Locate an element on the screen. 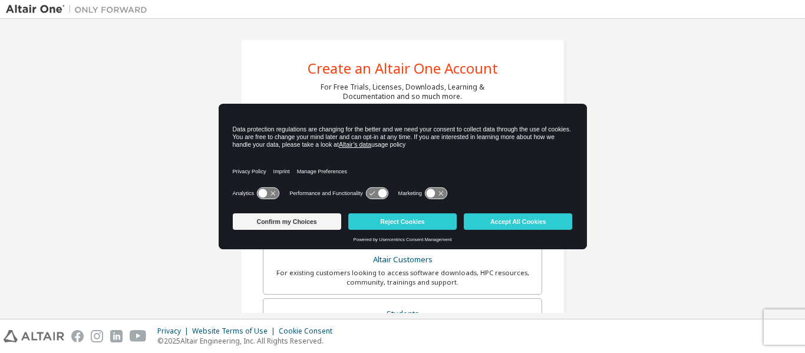 Image resolution: width=805 pixels, height=353 pixels. img: youtube.svg is located at coordinates (138, 336).